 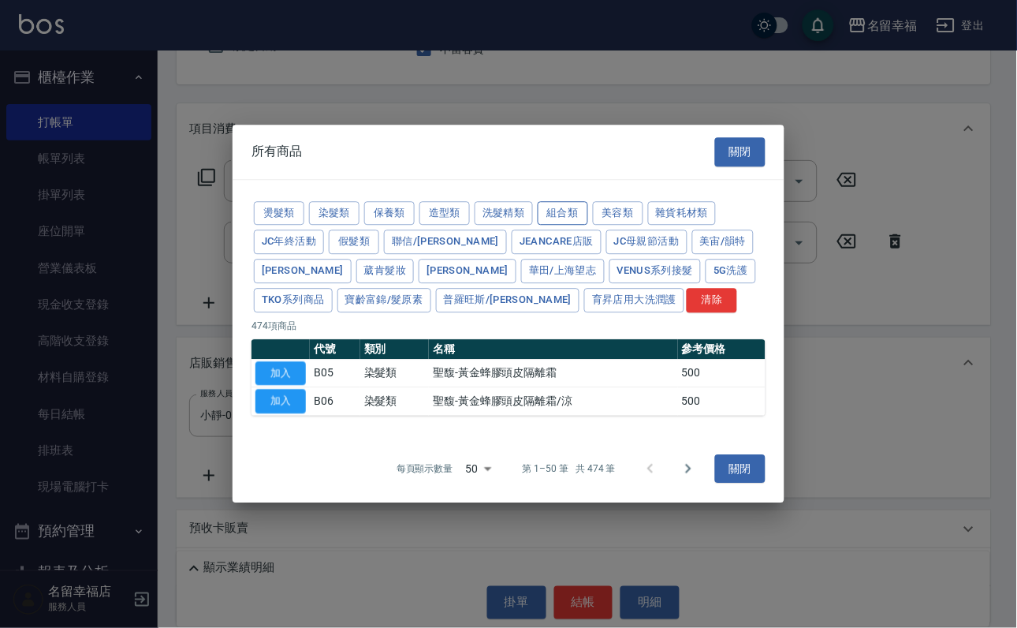 What do you see at coordinates (509, 326) in the screenshot?
I see `p: 474 項商品` at bounding box center [509, 326].